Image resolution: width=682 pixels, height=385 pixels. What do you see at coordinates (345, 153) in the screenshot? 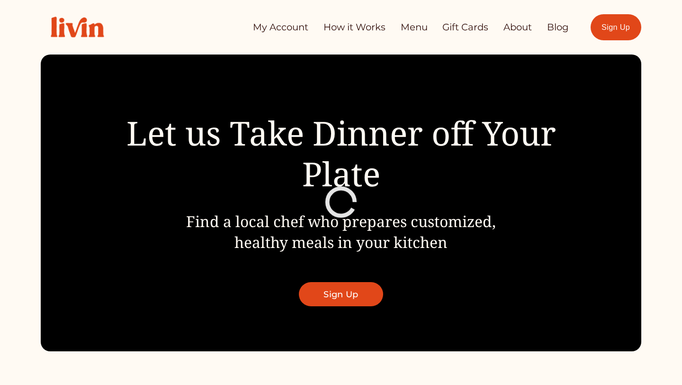
I see `span: Let us Take Dinner off Your Plate` at bounding box center [345, 153].